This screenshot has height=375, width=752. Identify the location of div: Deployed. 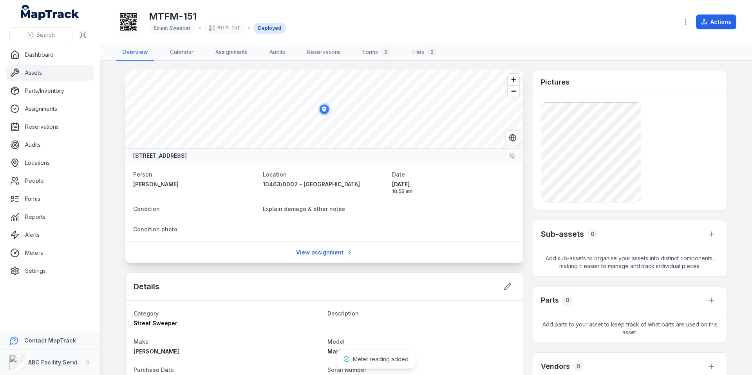
(269, 28).